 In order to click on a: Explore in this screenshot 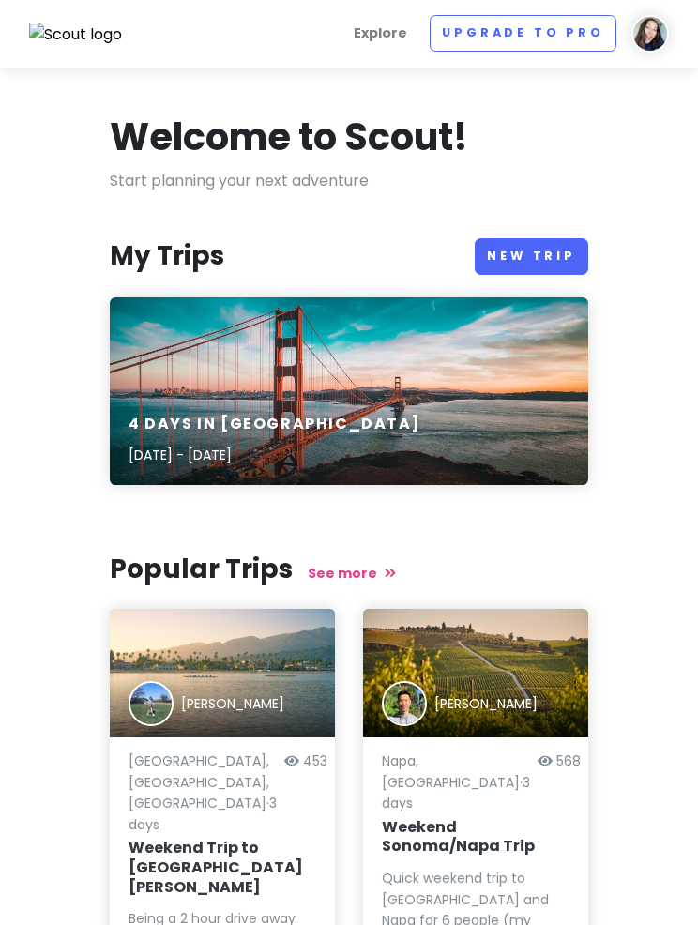, I will do `click(380, 33)`.